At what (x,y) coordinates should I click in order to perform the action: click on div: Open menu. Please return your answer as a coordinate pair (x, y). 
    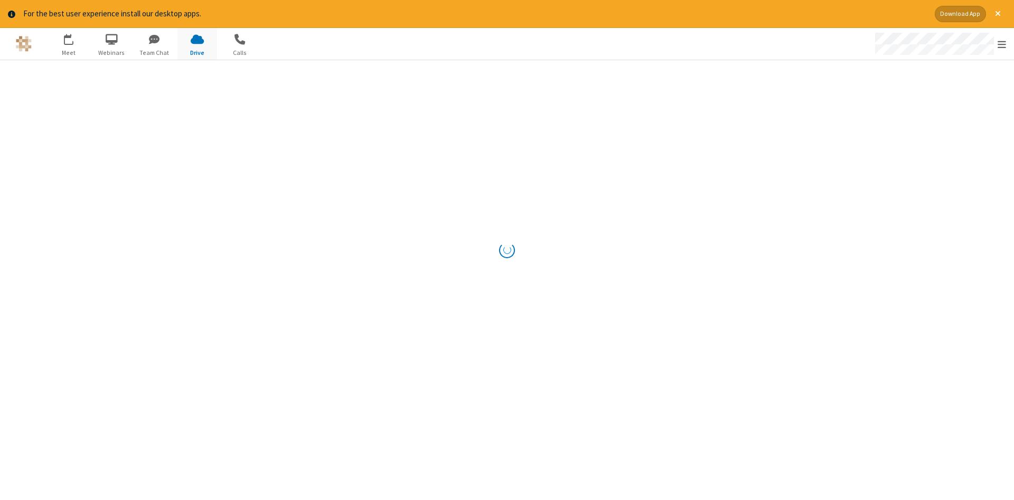
    Looking at the image, I should click on (939, 44).